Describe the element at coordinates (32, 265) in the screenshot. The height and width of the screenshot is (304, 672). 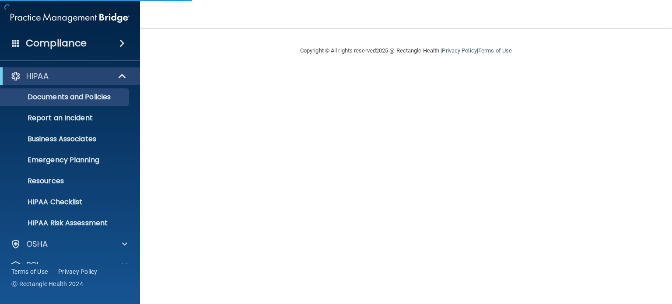
I see `p: PCI` at that location.